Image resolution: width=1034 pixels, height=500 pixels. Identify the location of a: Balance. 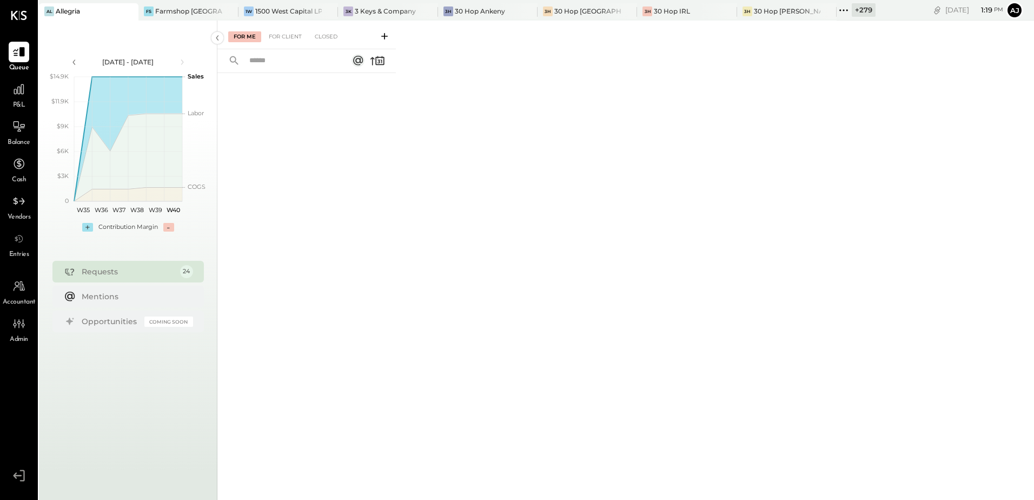
(19, 132).